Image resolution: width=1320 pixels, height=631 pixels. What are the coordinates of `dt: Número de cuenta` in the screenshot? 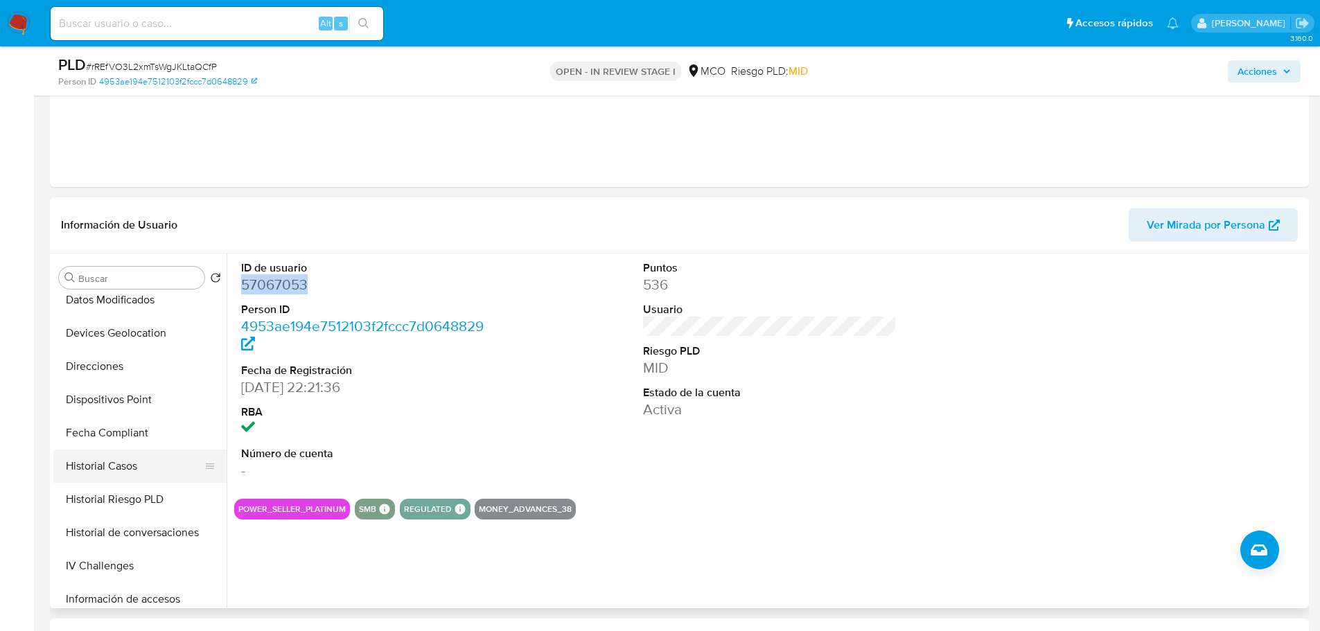 It's located at (368, 454).